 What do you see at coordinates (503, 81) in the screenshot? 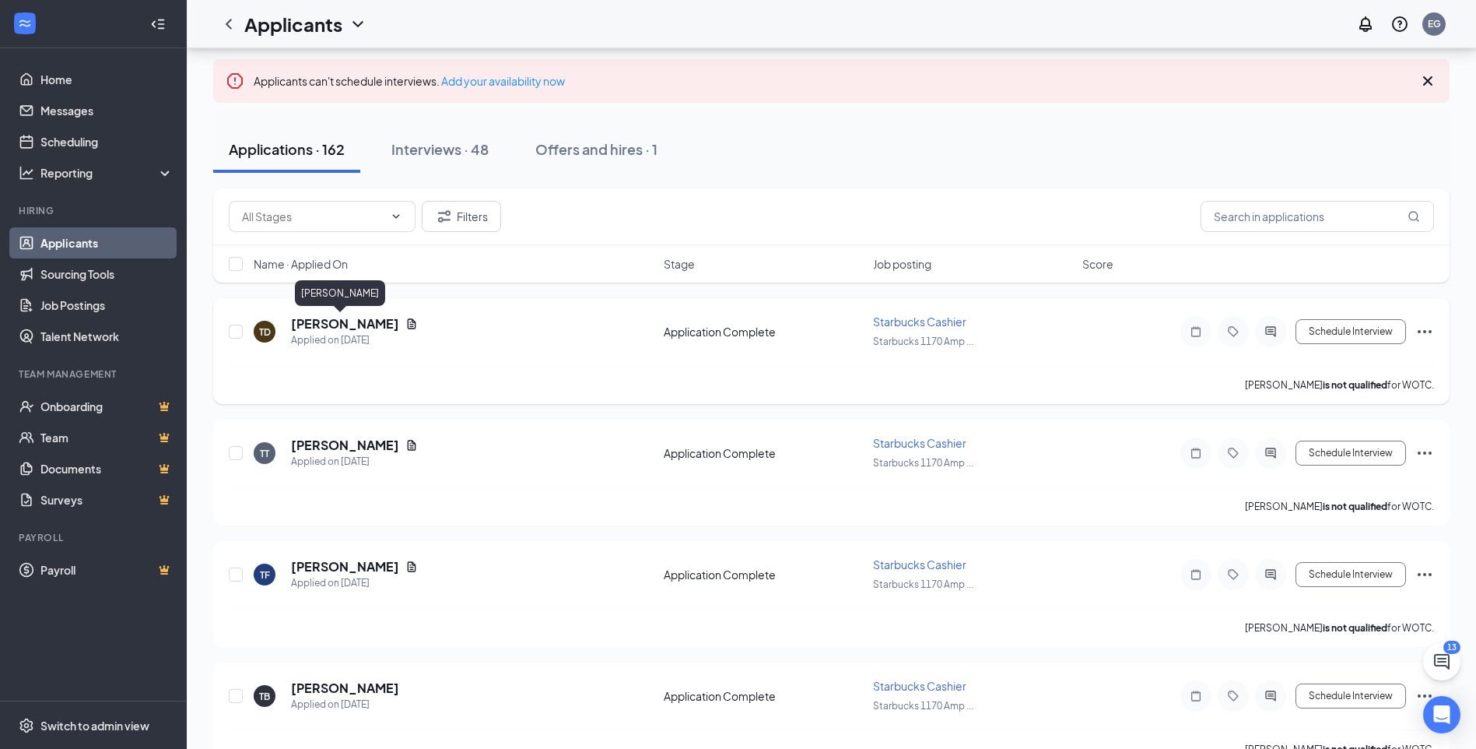
I see `a: Add your availability now` at bounding box center [503, 81].